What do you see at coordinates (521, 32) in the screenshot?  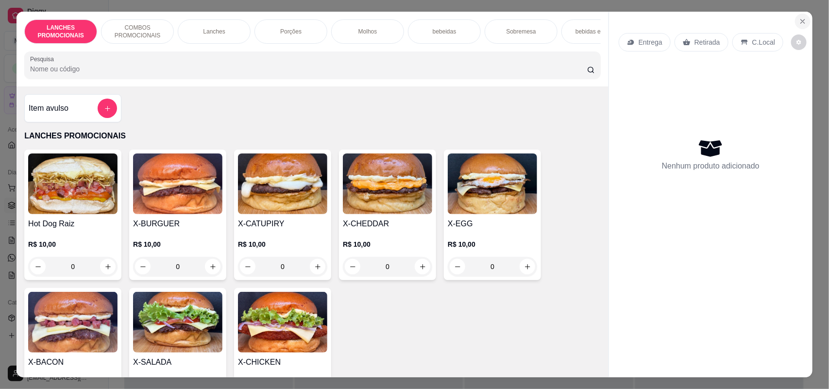 I see `p: Sobremesa` at bounding box center [521, 32].